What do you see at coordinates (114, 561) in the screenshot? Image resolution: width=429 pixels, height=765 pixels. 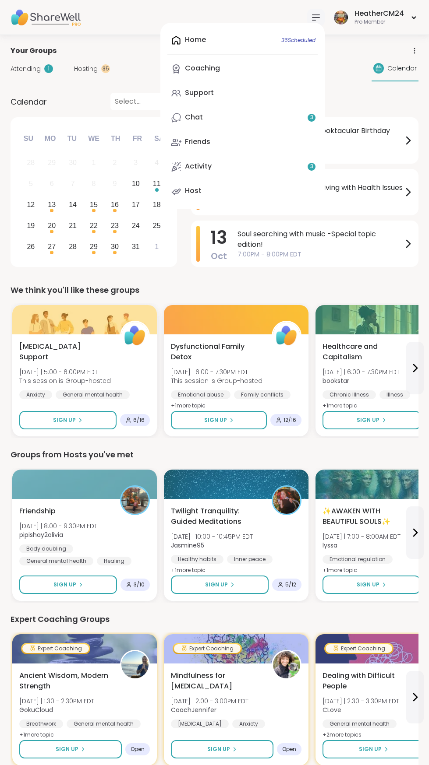 I see `div: Healing` at bounding box center [114, 561].